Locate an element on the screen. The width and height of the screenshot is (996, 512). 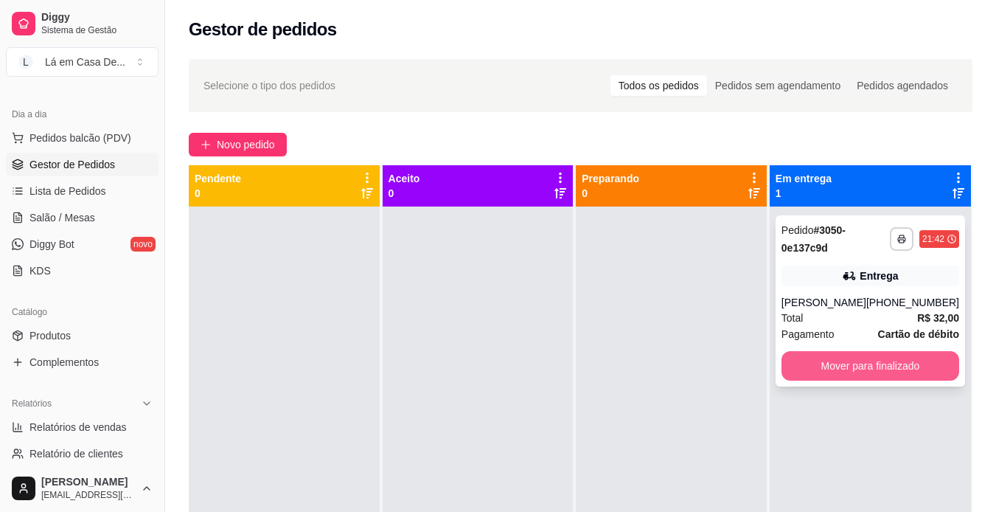
button: Novo pedido is located at coordinates (237, 145).